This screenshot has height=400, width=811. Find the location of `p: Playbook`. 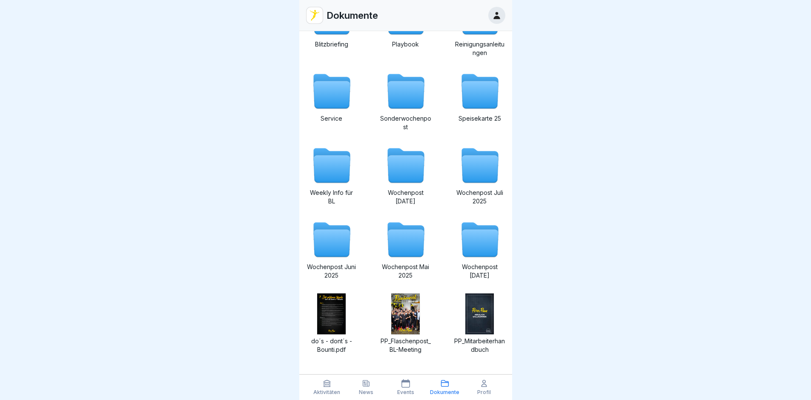

p: Playbook is located at coordinates (406, 44).